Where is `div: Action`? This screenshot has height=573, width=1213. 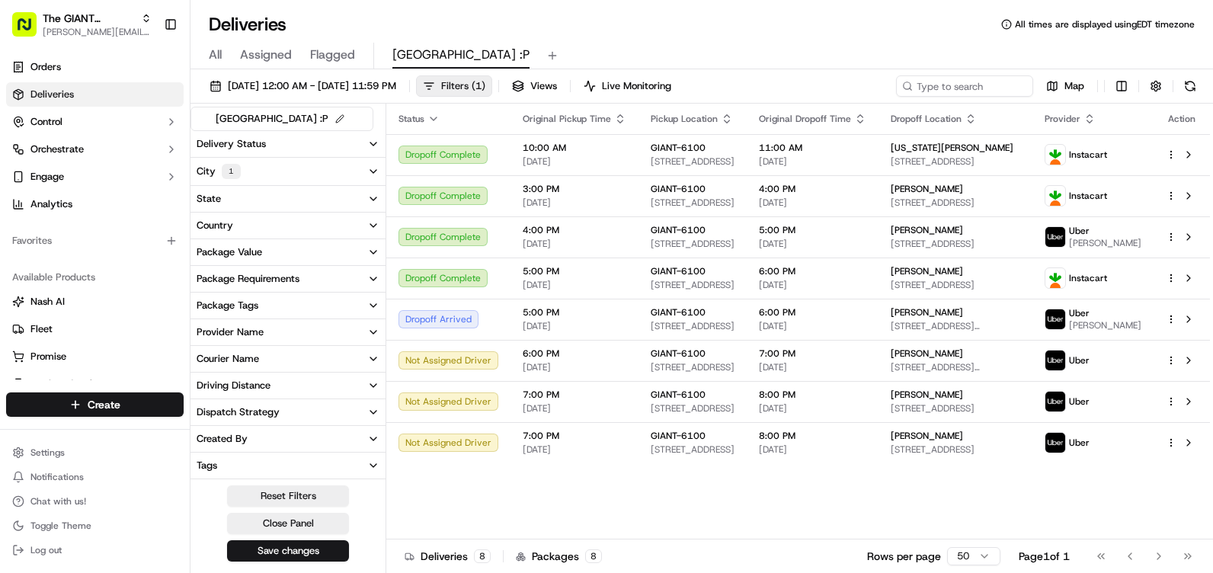 div: Action is located at coordinates (1182, 119).